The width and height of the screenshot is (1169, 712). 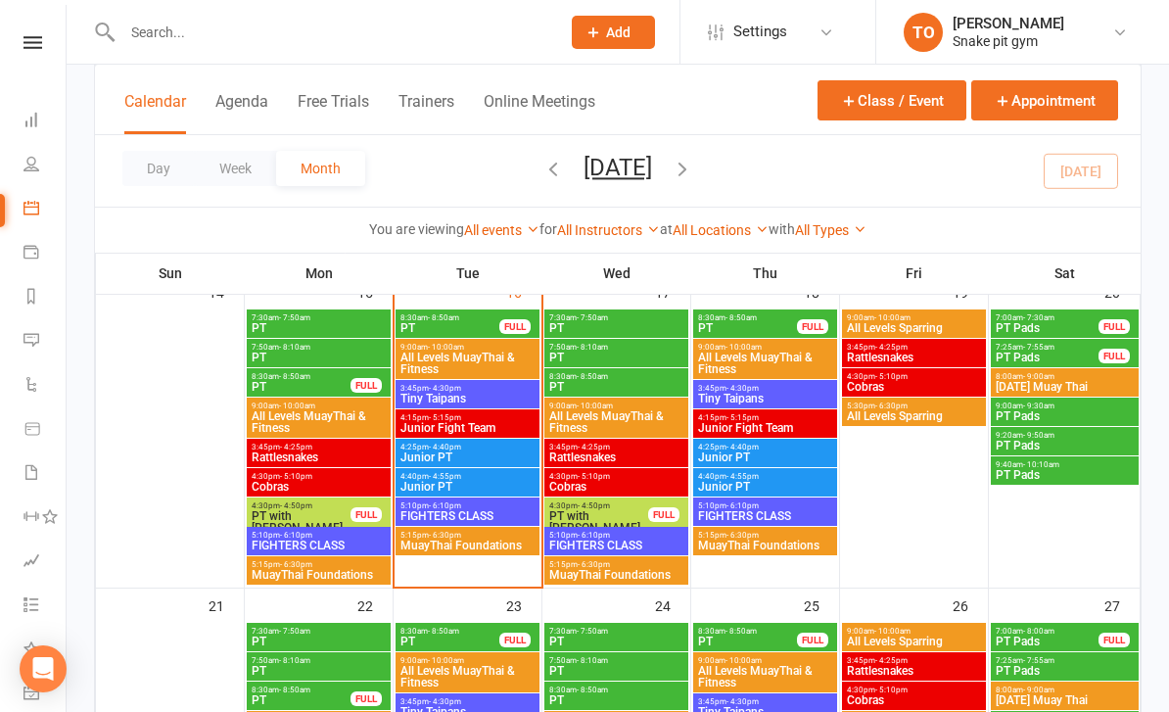 I want to click on span: FIGHTERS CLASS, so click(x=318, y=545).